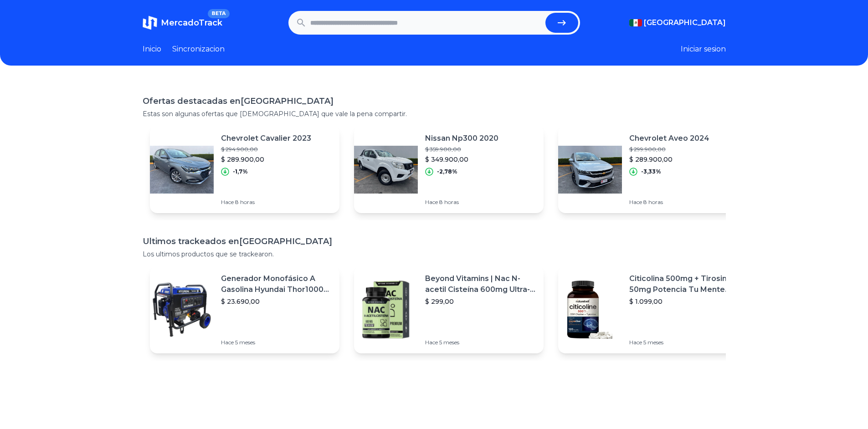  Describe the element at coordinates (245, 170) in the screenshot. I see `a: Featured imageChevrolet Cavalier 2023$ 294.900,00$ 289.900,00-1,7%Hace 8 horas` at that location.